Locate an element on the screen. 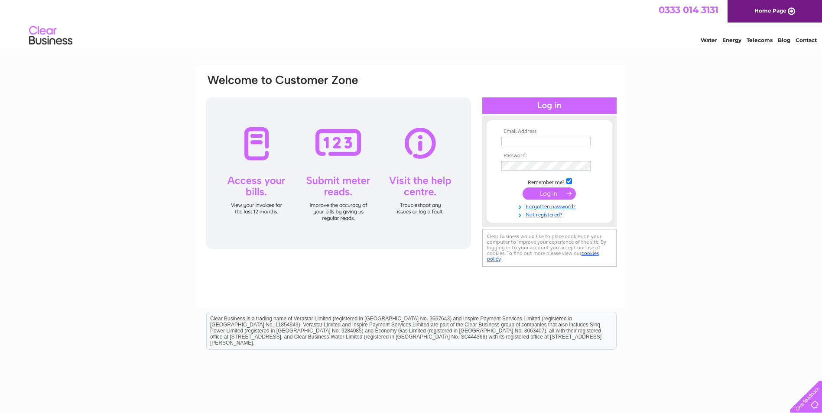  a: cookies policy is located at coordinates (543, 256).